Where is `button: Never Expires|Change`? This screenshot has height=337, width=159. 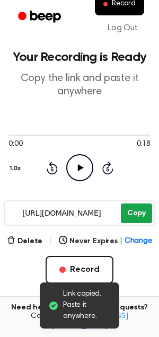 button: Never Expires|Change is located at coordinates (106, 241).